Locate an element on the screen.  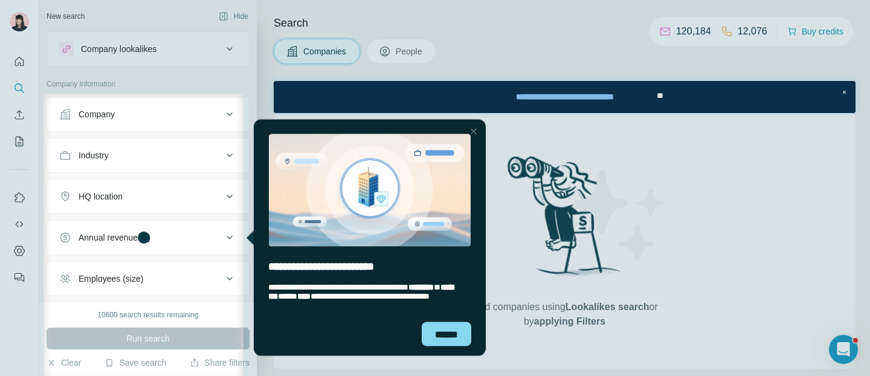
div: Annual revenue ($) is located at coordinates (114, 238).